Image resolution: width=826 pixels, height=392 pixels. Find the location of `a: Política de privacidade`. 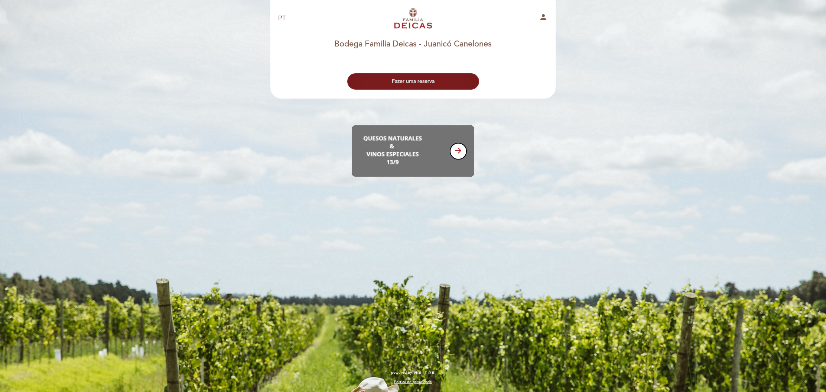

a: Política de privacidade is located at coordinates (413, 381).